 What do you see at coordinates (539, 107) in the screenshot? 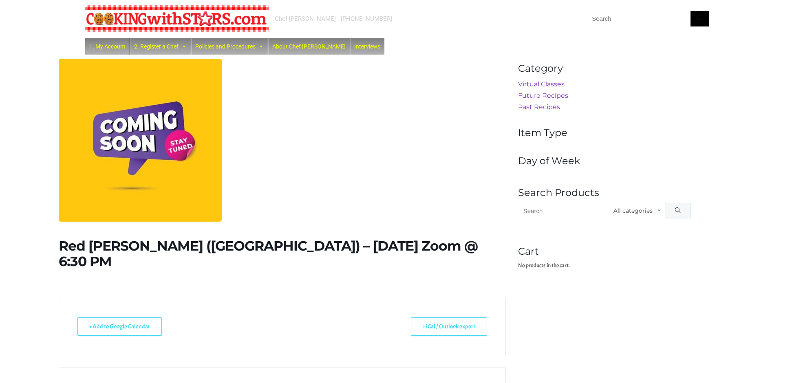
I see `a: Past Recipes` at bounding box center [539, 107].